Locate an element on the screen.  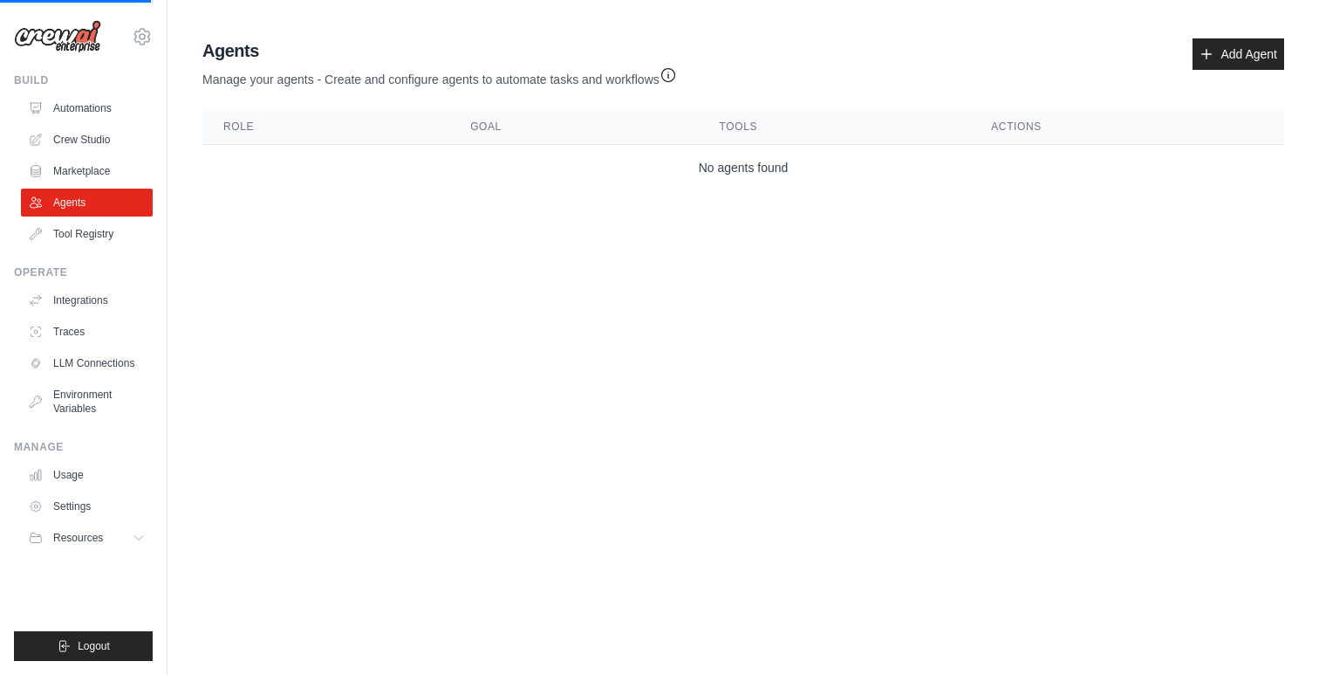
div: Build is located at coordinates (83, 80).